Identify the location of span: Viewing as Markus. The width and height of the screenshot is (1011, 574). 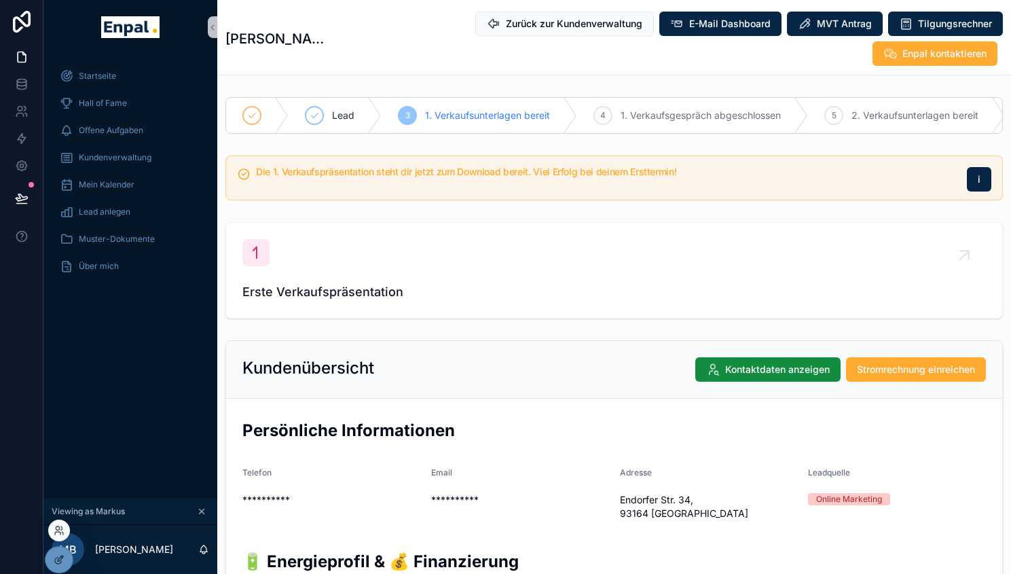
(88, 511).